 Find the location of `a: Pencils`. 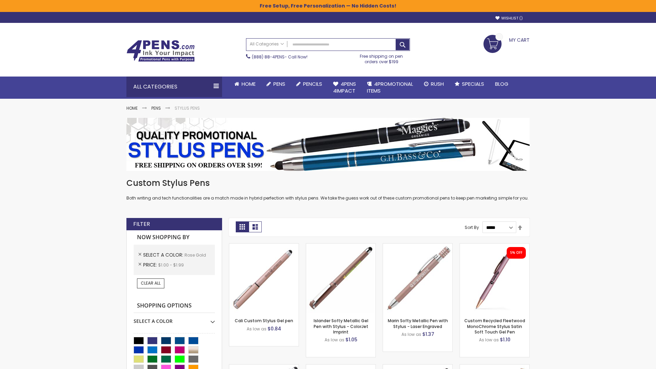

a: Pencils is located at coordinates (309, 84).